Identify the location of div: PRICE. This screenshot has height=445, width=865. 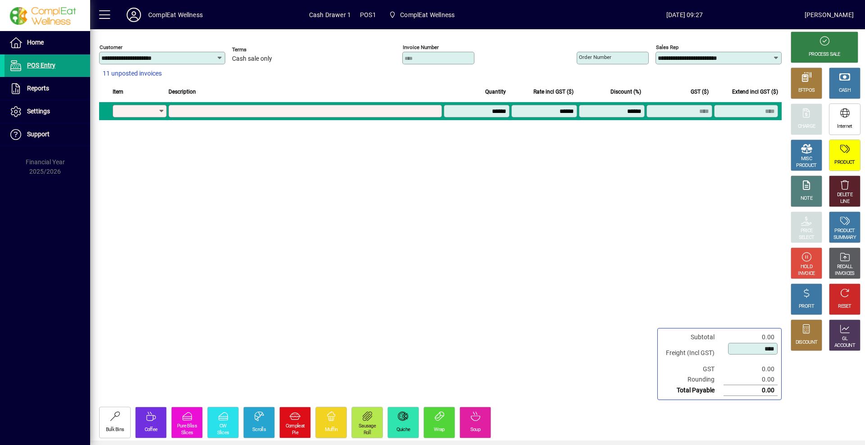
(806, 231).